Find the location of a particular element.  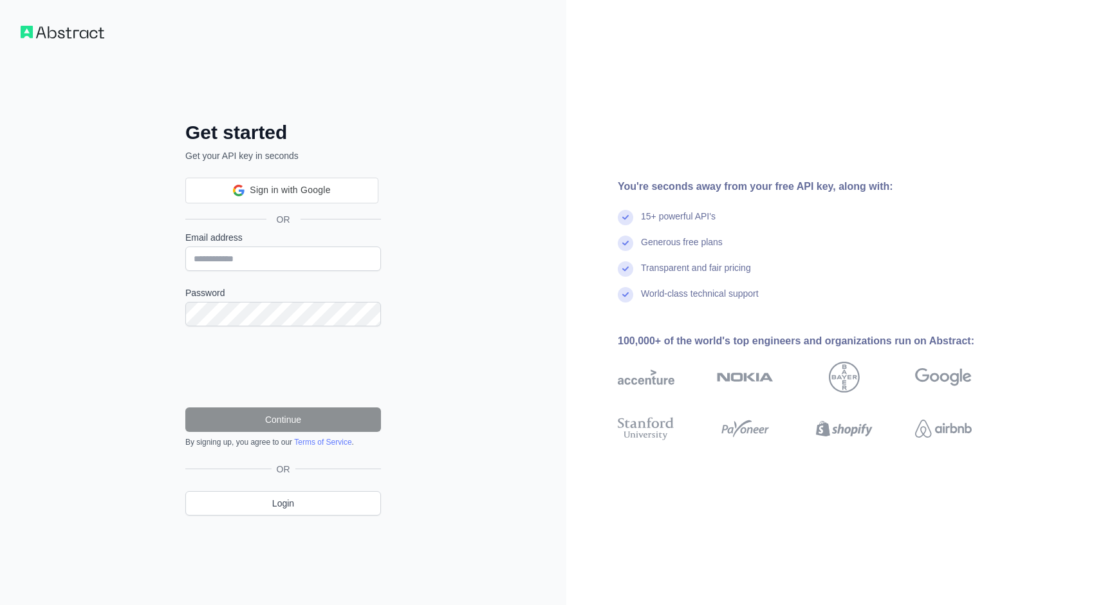

img: airbnb is located at coordinates (943, 428).